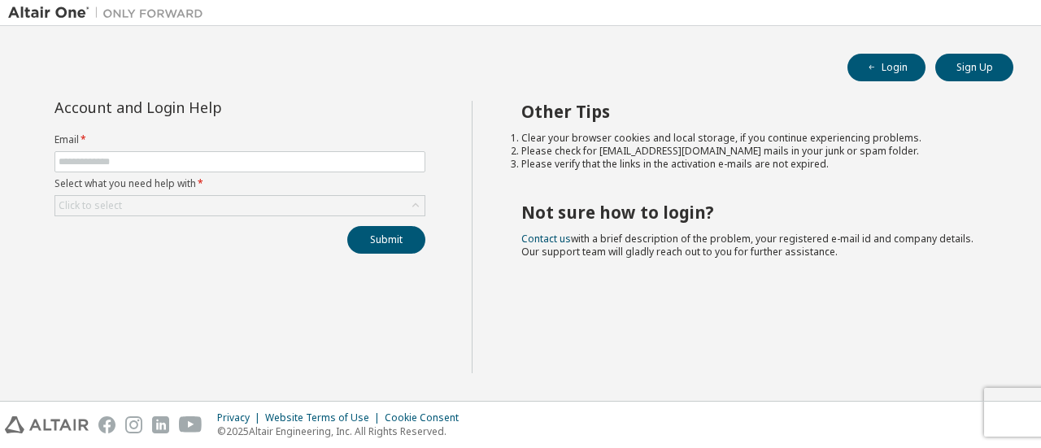 Image resolution: width=1041 pixels, height=448 pixels. Describe the element at coordinates (974, 68) in the screenshot. I see `button: Sign Up` at that location.